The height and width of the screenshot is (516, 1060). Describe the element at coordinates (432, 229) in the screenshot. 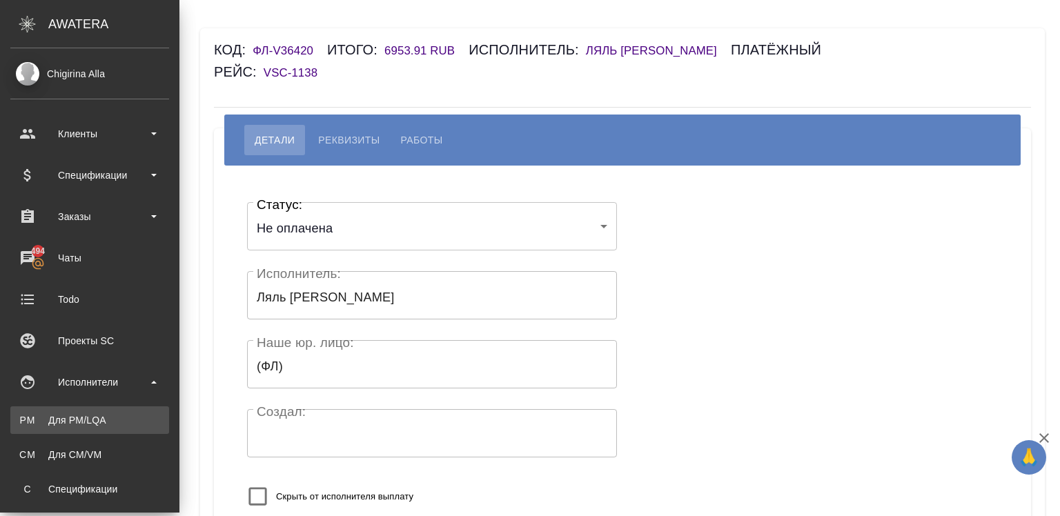

I see `div: Не оплачена` at that location.